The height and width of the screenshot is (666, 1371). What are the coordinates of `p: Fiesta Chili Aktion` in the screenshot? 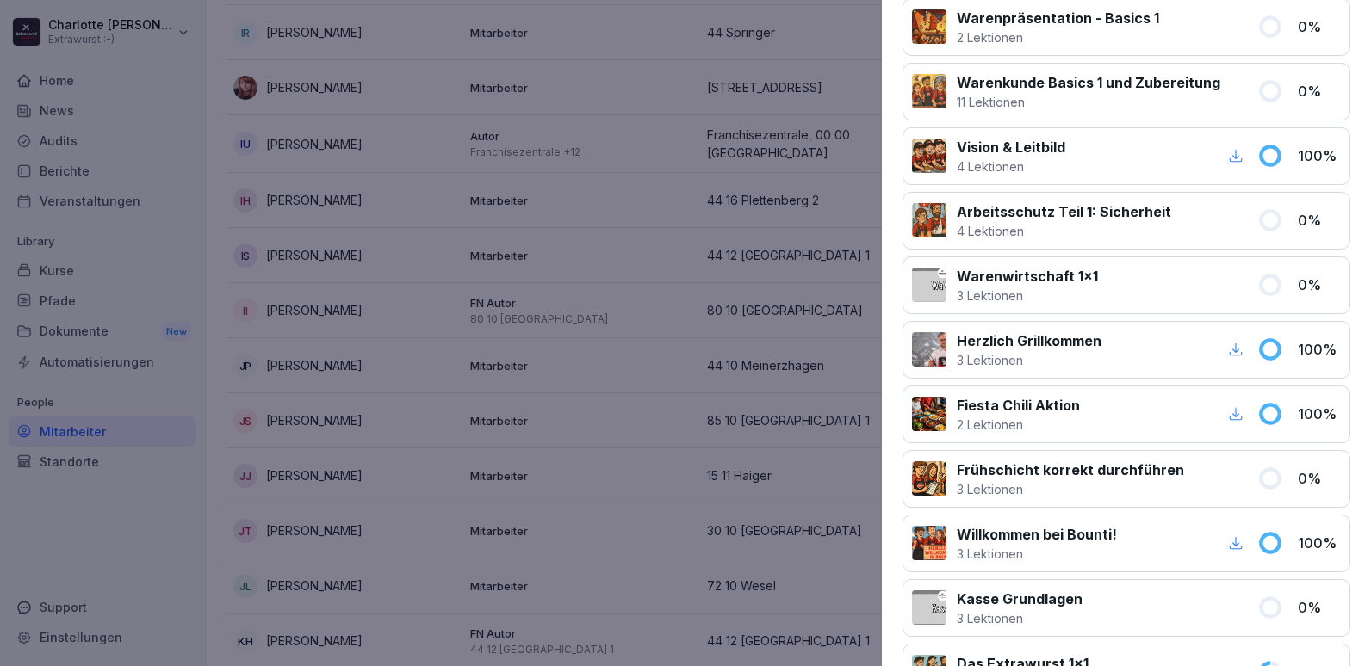 It's located at (1018, 406).